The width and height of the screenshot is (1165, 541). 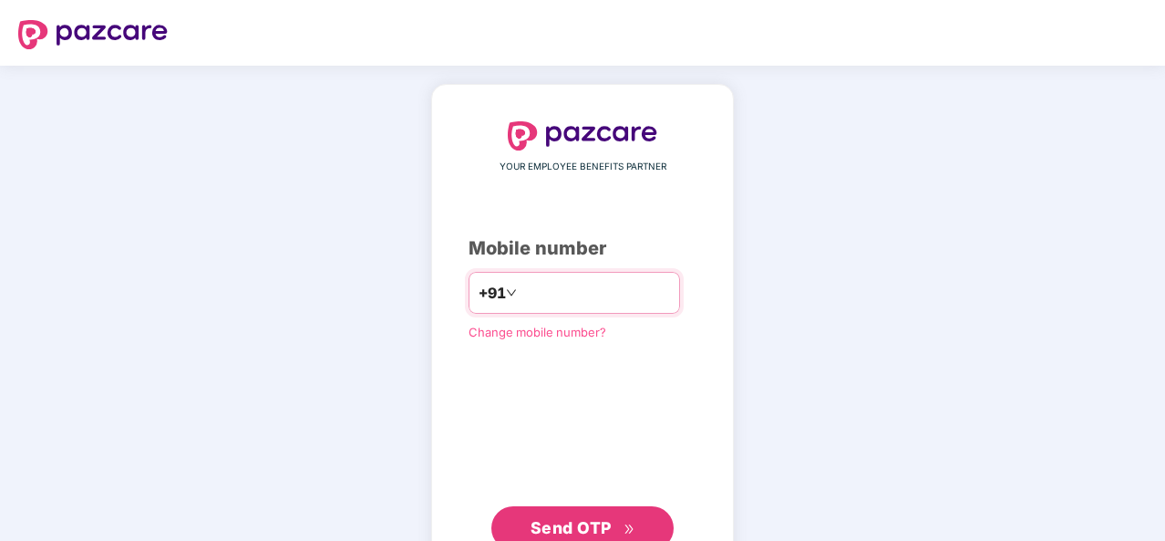 I want to click on div: Mobile number, so click(x=582, y=248).